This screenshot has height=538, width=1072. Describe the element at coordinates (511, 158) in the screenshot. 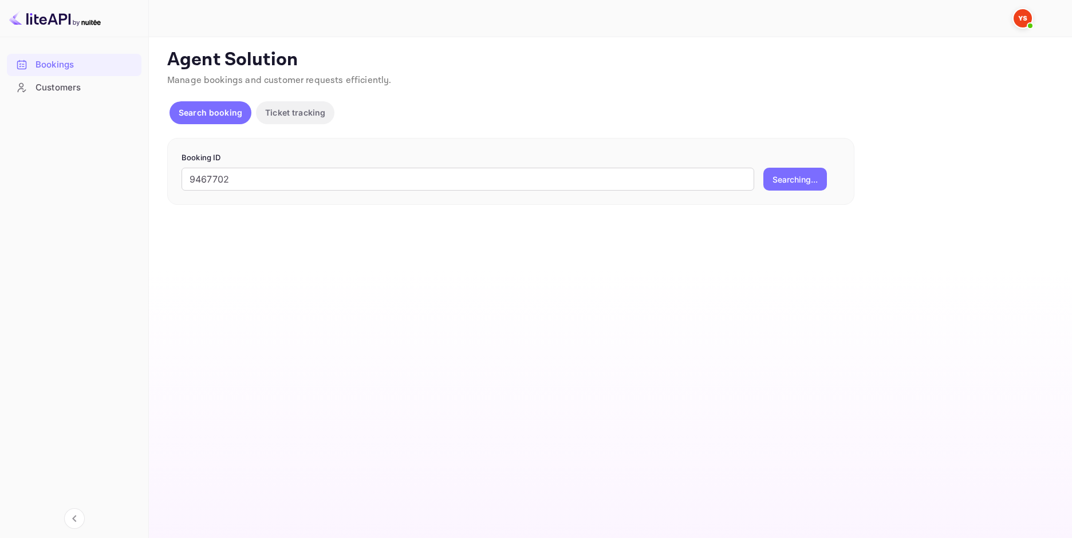

I see `p: Booking ID` at that location.